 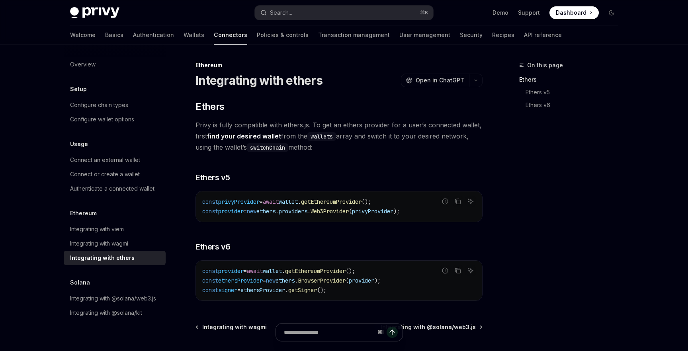 What do you see at coordinates (106, 313) in the screenshot?
I see `div: Integrating with @solana/kit` at bounding box center [106, 313].